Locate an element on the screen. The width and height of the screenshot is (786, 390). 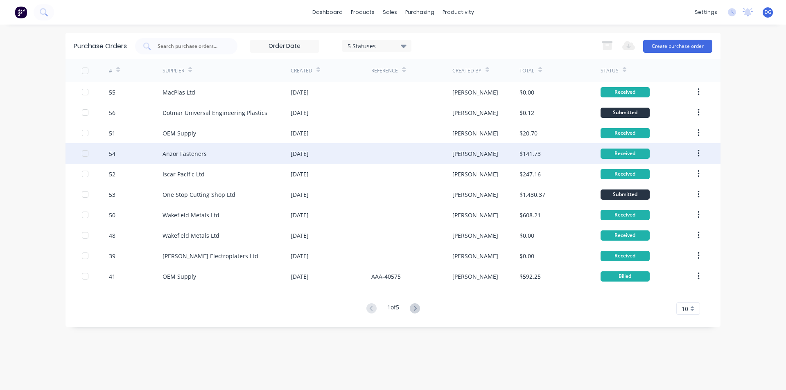
div: productivity is located at coordinates (458, 12).